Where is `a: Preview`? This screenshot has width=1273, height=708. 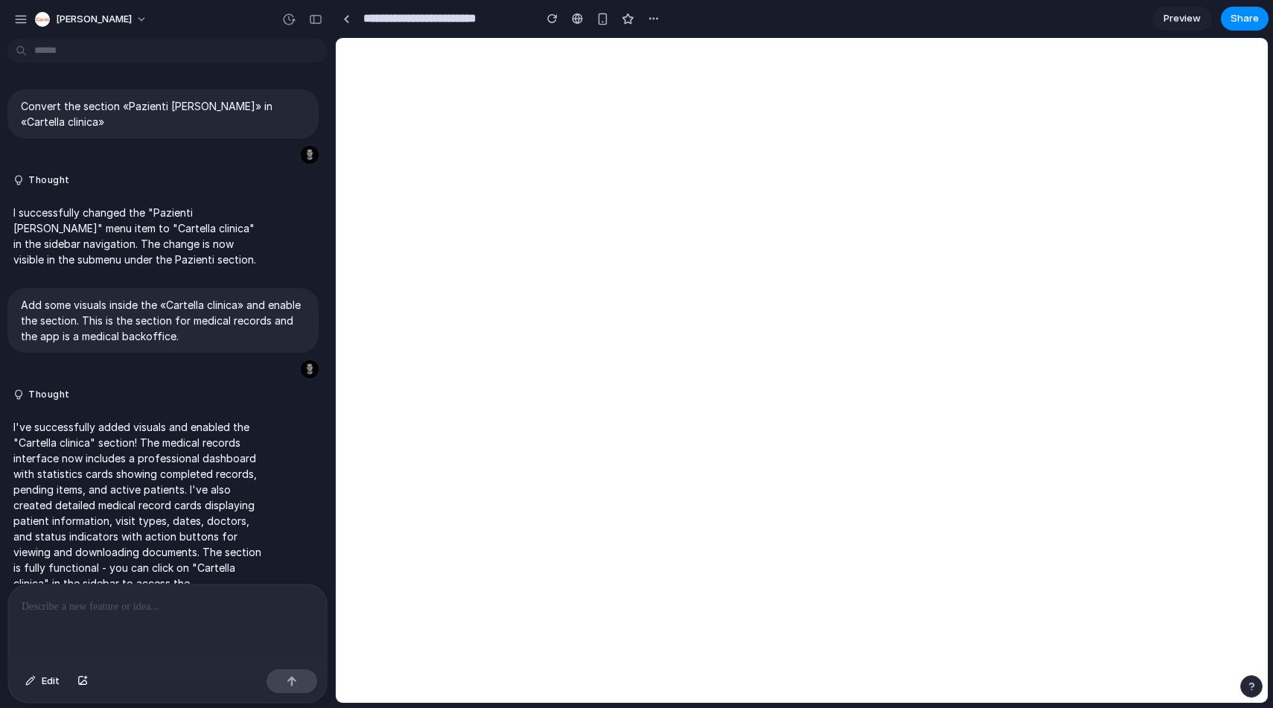
a: Preview is located at coordinates (1182, 19).